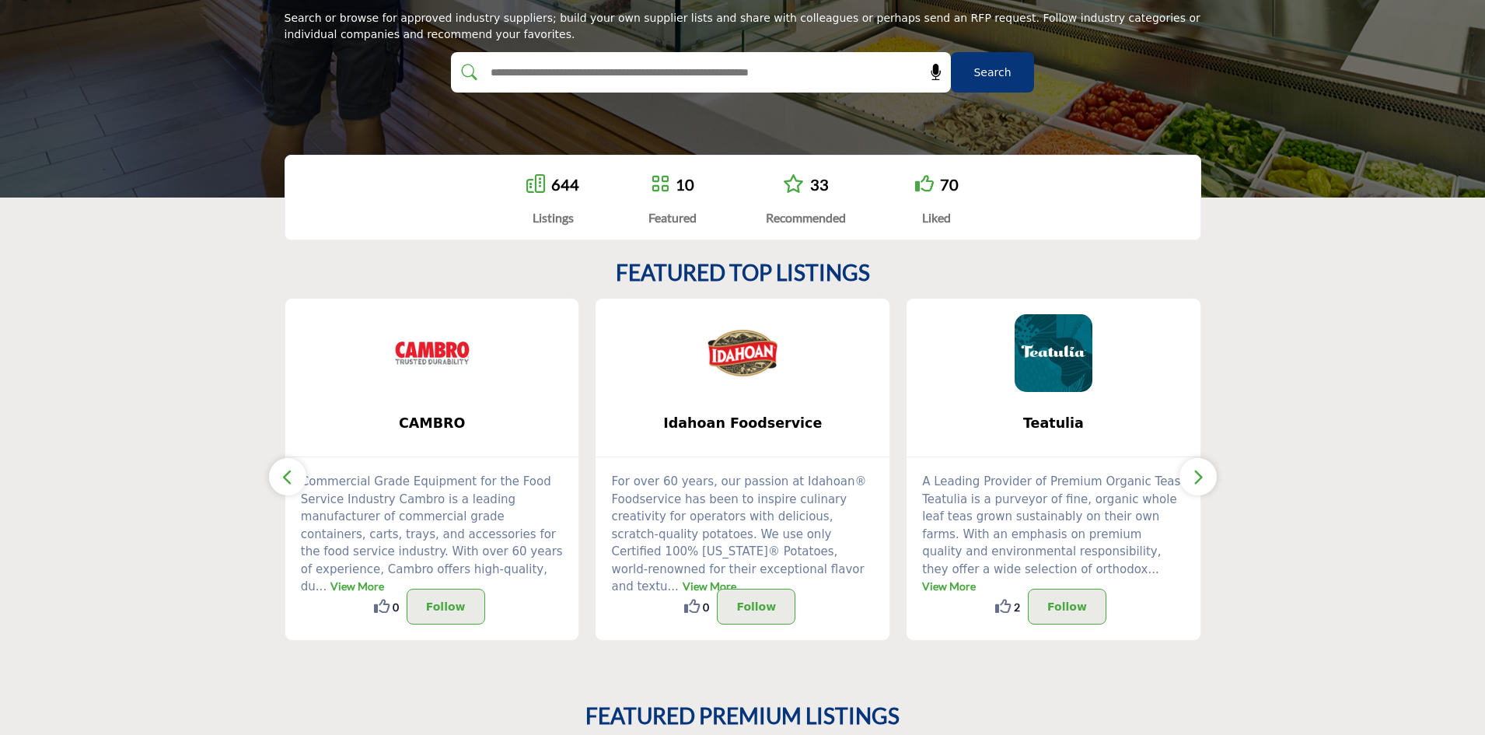  What do you see at coordinates (743, 353) in the screenshot?
I see `img: Idahoan Foodservice` at bounding box center [743, 353].